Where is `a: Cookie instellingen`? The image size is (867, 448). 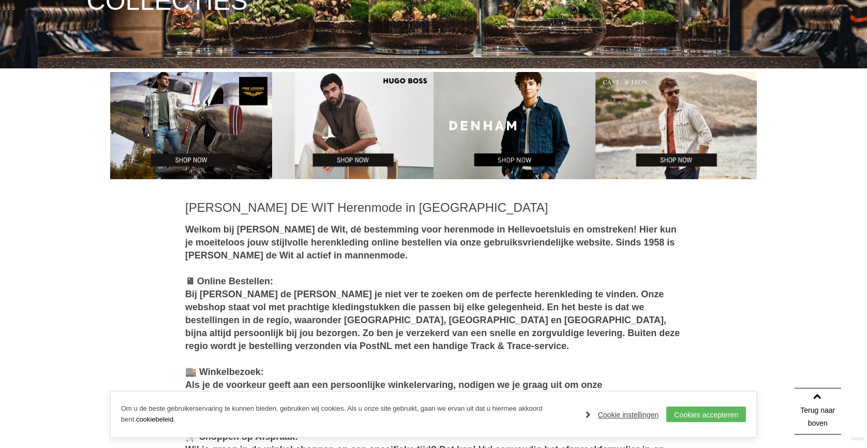 a: Cookie instellingen is located at coordinates (622, 414).